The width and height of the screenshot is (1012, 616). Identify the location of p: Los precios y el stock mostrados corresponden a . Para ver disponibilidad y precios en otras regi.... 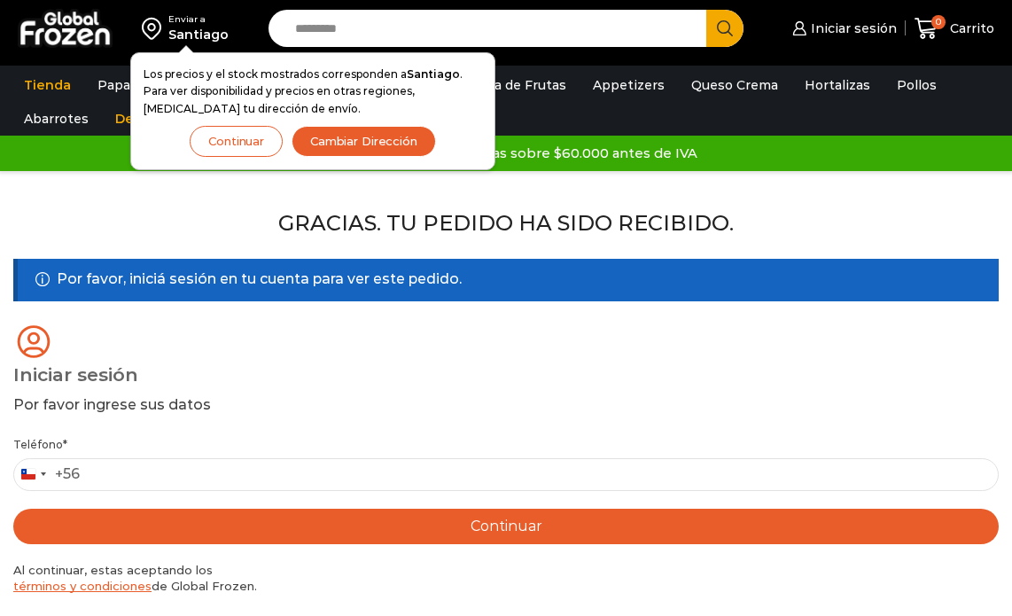
(313, 91).